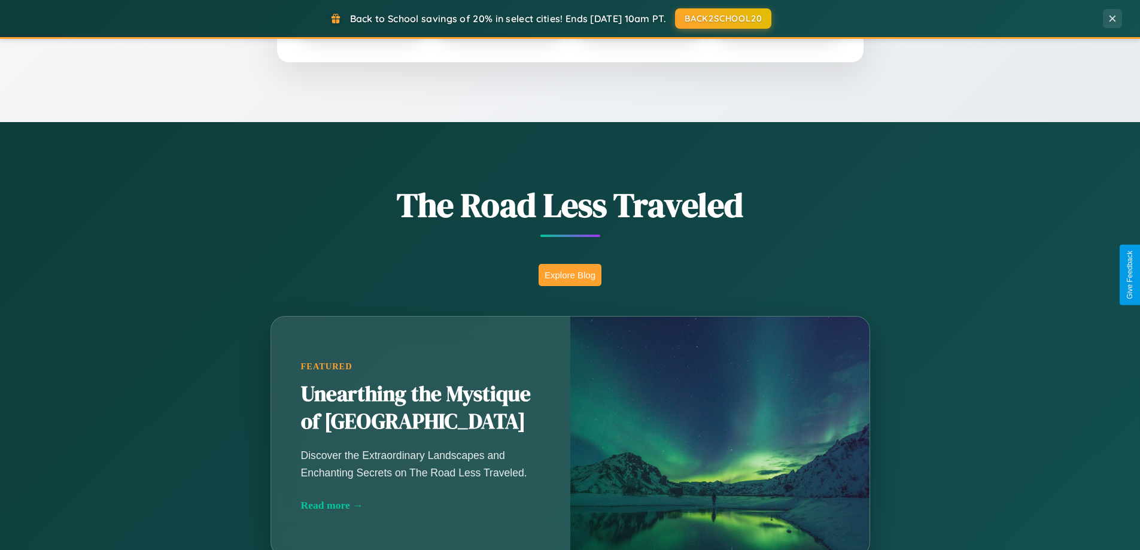 This screenshot has height=550, width=1140. I want to click on button: BACK2SCHOOL20, so click(723, 19).